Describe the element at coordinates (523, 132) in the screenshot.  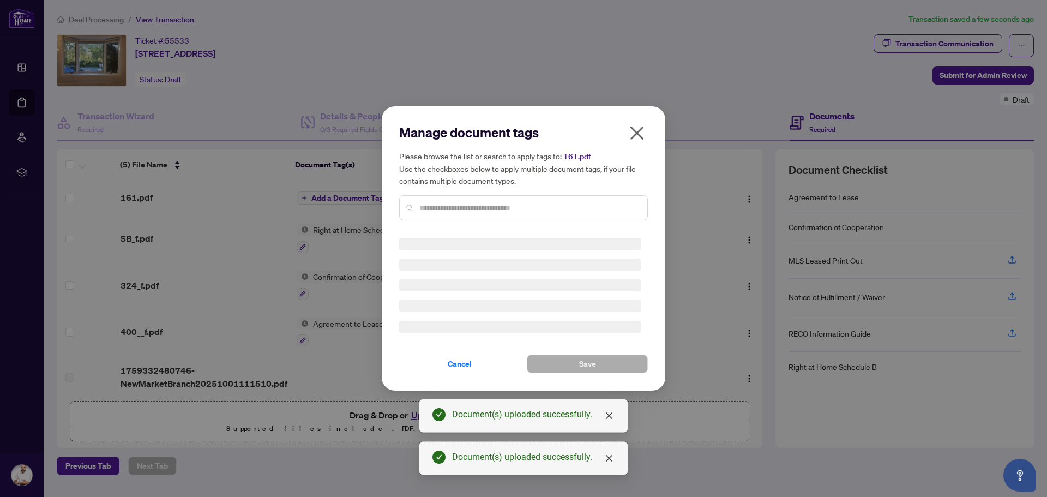
I see `h2: Manage document tags` at that location.